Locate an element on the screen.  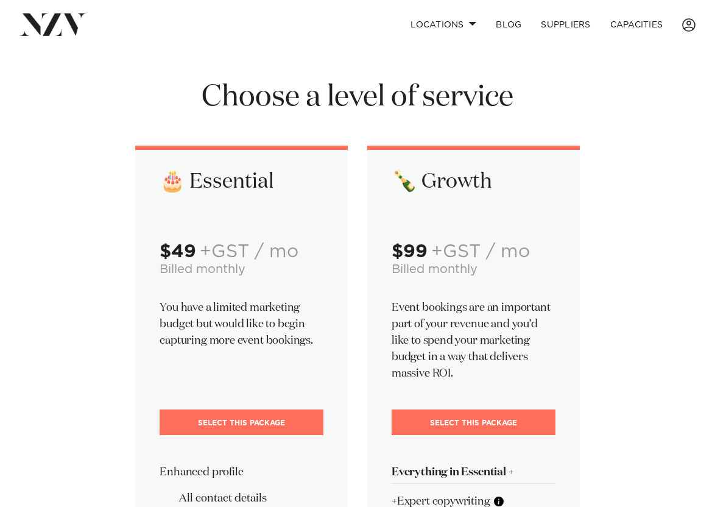
p: You have a limited marketing budget but would like to begin capturing more event bookings. is located at coordinates (241, 324).